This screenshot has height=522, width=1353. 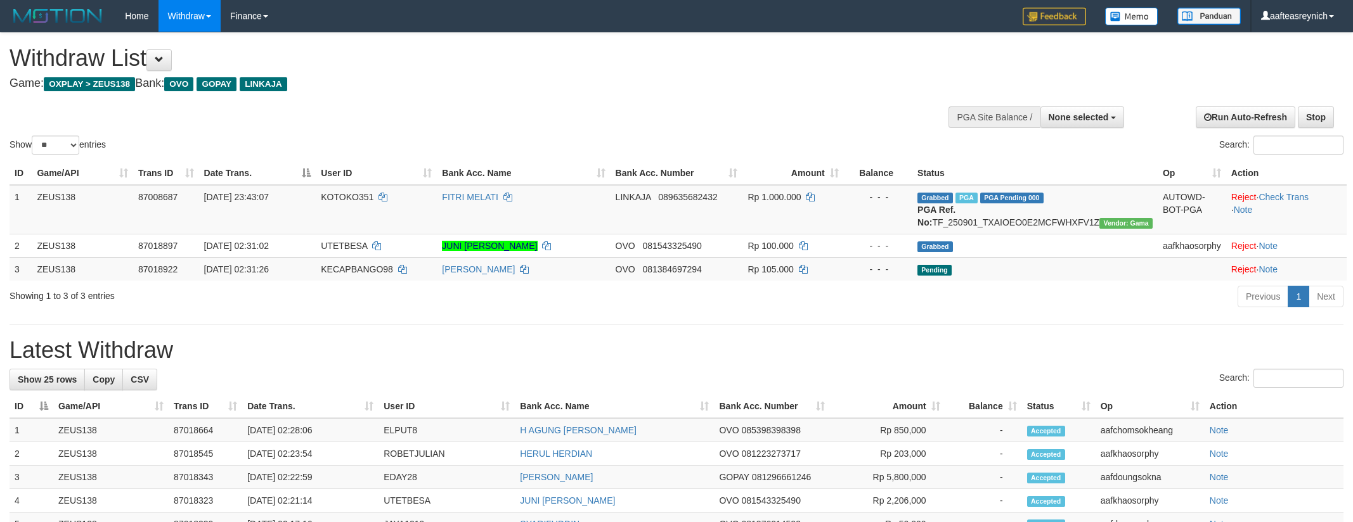 What do you see at coordinates (887, 501) in the screenshot?
I see `td: Rp 2,206,000` at bounding box center [887, 501].